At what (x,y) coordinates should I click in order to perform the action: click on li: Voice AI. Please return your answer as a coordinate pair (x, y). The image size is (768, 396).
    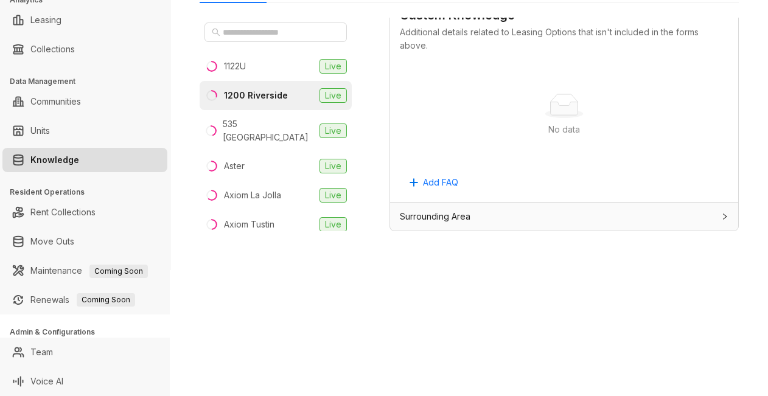
    Looking at the image, I should click on (85, 382).